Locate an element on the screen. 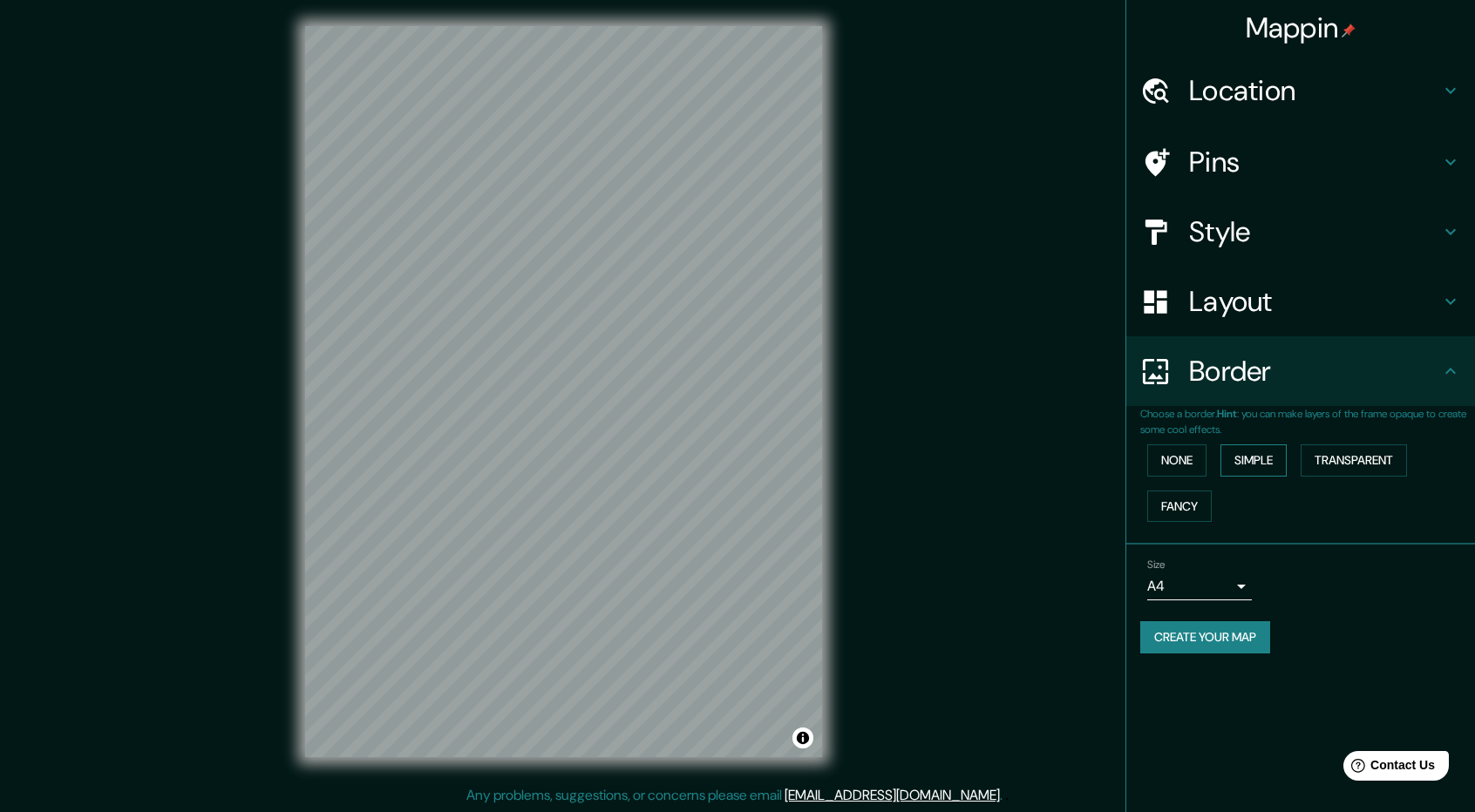  button: Fancy is located at coordinates (1180, 506).